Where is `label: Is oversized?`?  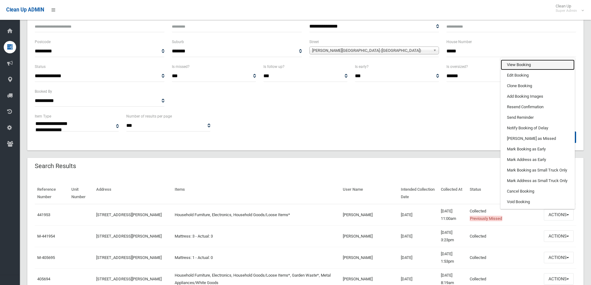 label: Is oversized? is located at coordinates (457, 67).